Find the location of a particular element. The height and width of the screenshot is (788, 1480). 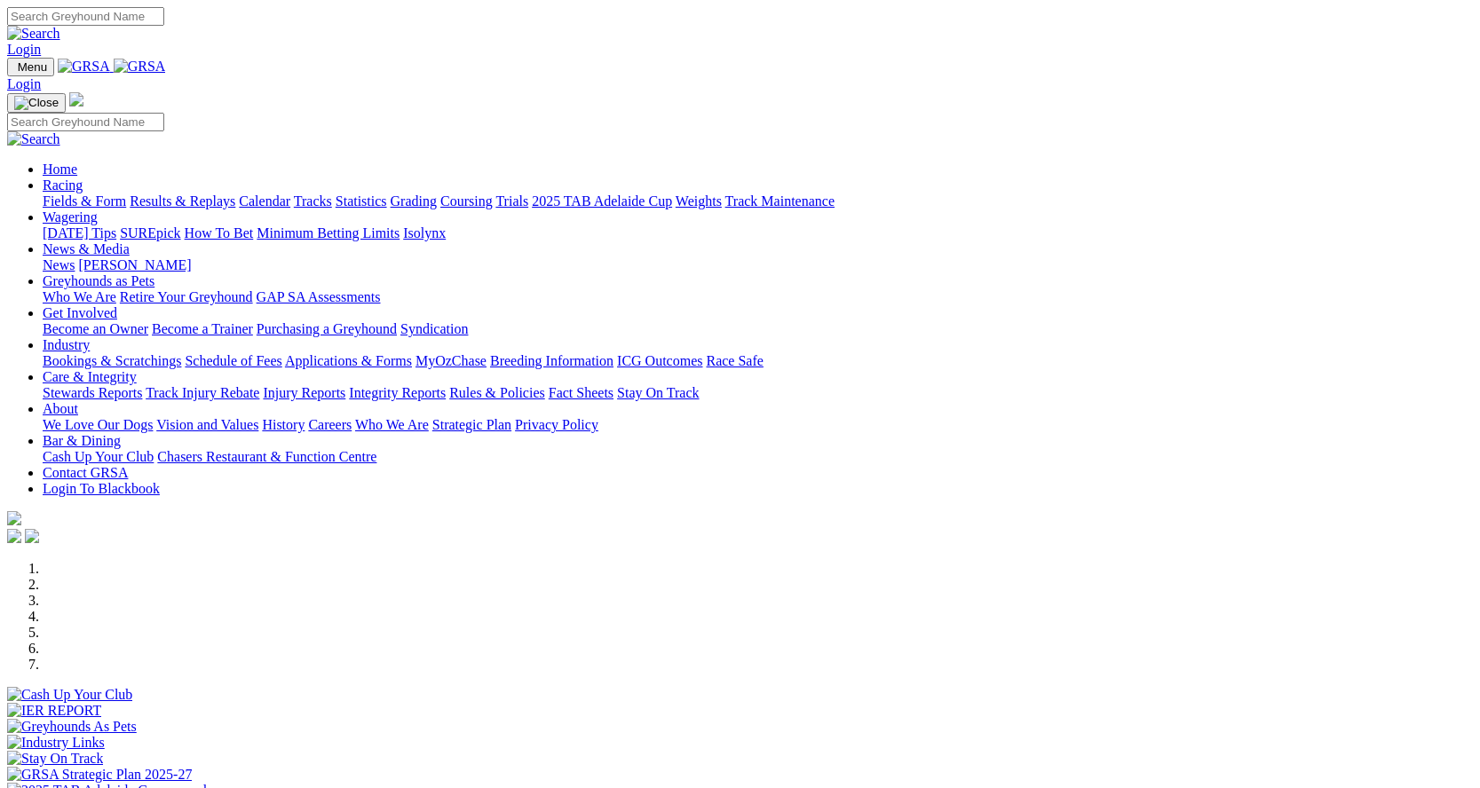

a: Contact GRSA is located at coordinates (85, 472).